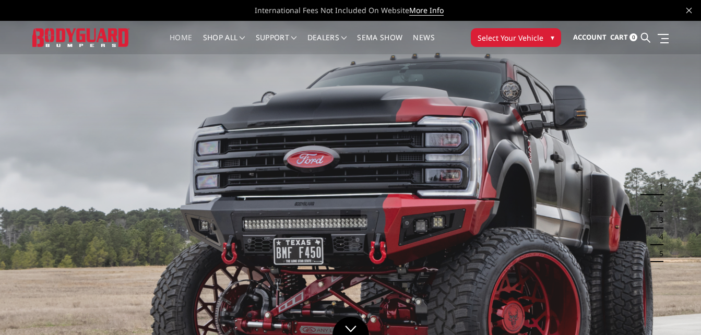 The height and width of the screenshot is (335, 701). I want to click on button: 4 of 5, so click(658, 237).